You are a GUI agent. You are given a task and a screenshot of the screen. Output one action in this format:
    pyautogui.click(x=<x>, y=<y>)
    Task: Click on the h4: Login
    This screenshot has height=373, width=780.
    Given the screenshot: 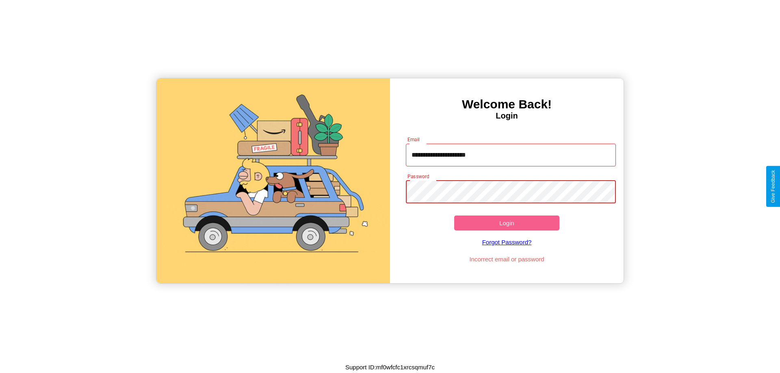 What is the action you would take?
    pyautogui.click(x=506, y=116)
    